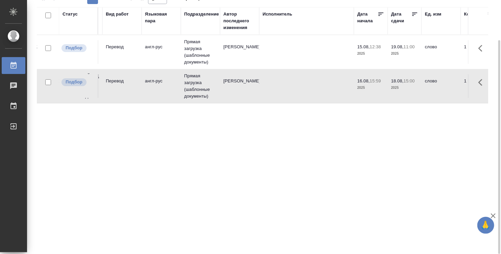  Describe the element at coordinates (375, 81) in the screenshot. I see `p: 15:59` at that location.